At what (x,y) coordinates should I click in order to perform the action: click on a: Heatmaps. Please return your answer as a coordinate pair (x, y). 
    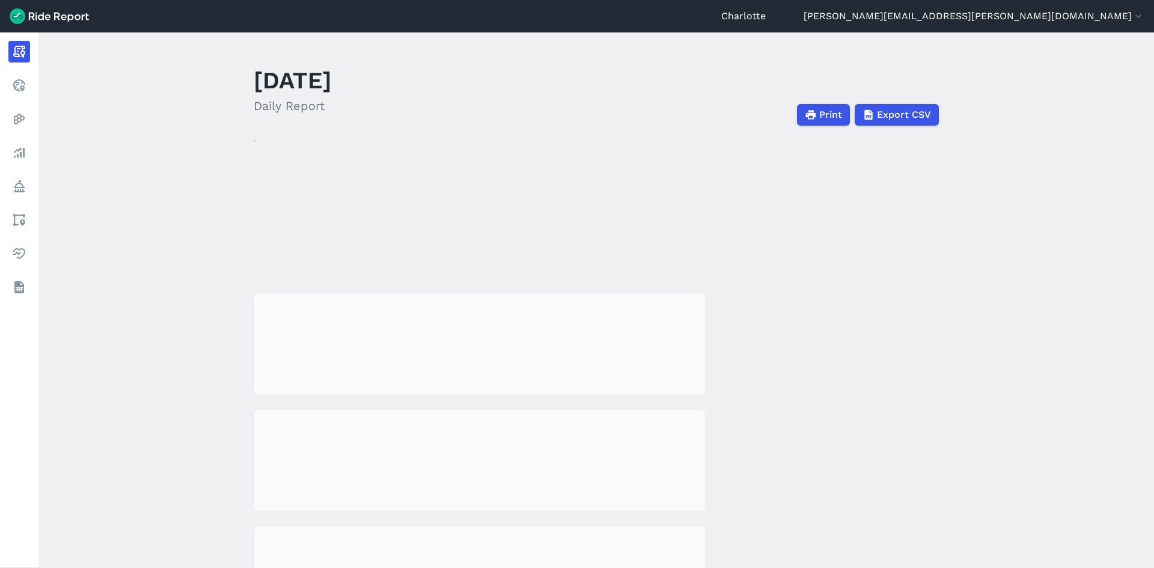
    Looking at the image, I should click on (19, 119).